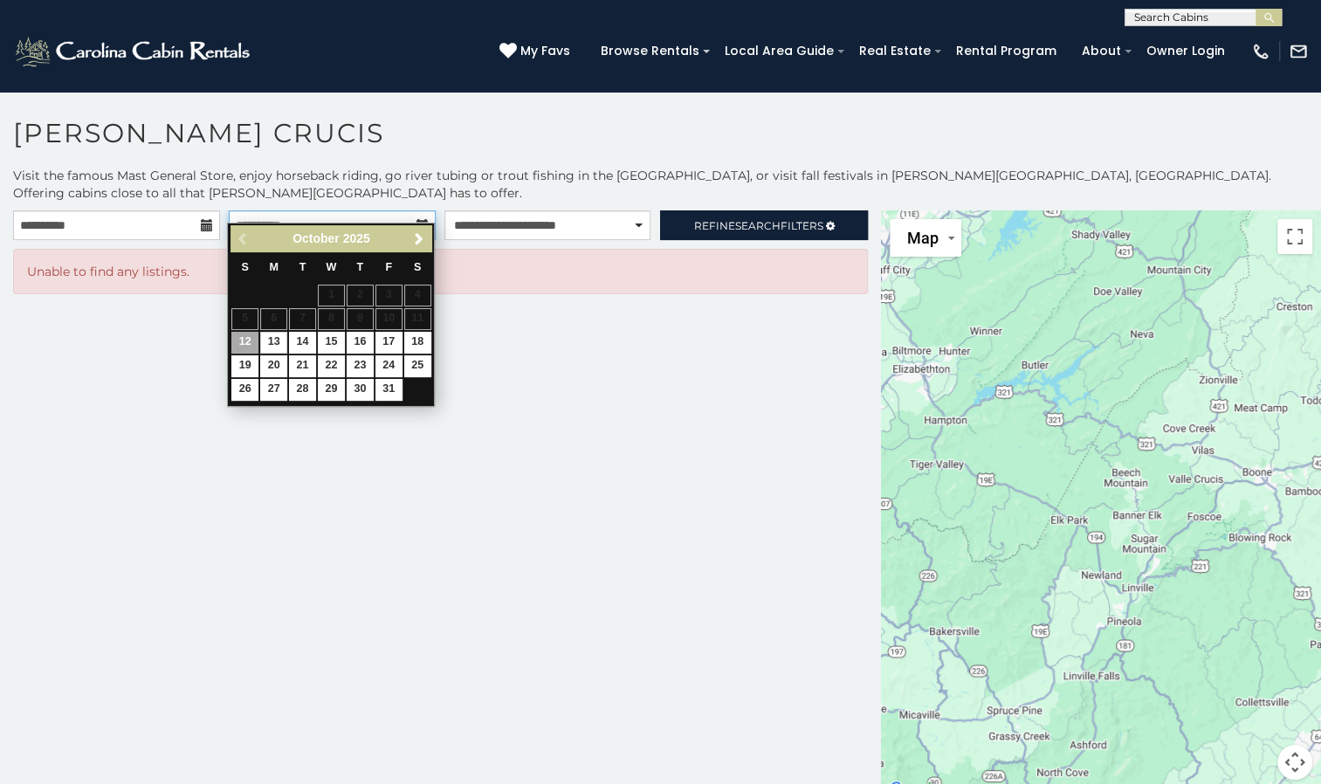 The width and height of the screenshot is (1321, 784). What do you see at coordinates (245, 267) in the screenshot?
I see `span: Sunday` at bounding box center [245, 267].